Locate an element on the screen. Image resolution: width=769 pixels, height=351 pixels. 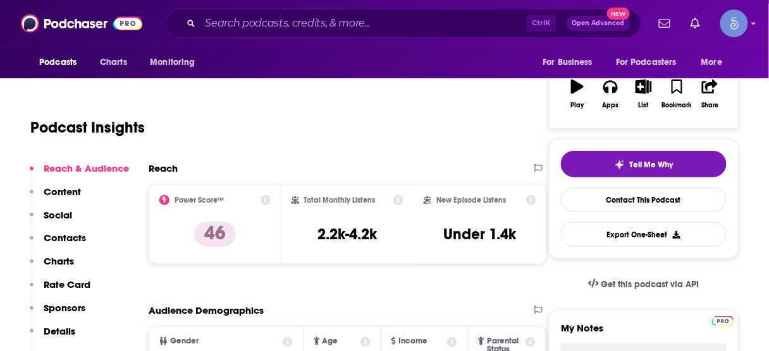
button: Sponsors is located at coordinates (58, 314).